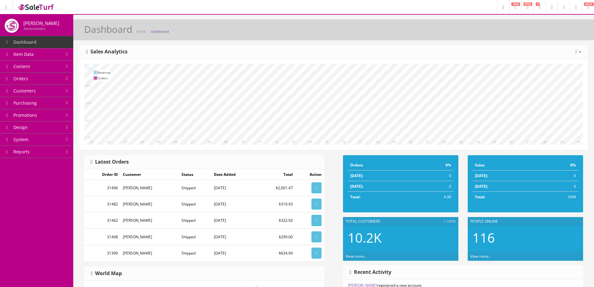 The height and width of the screenshot is (287, 594). Describe the element at coordinates (21, 139) in the screenshot. I see `span: System` at that location.